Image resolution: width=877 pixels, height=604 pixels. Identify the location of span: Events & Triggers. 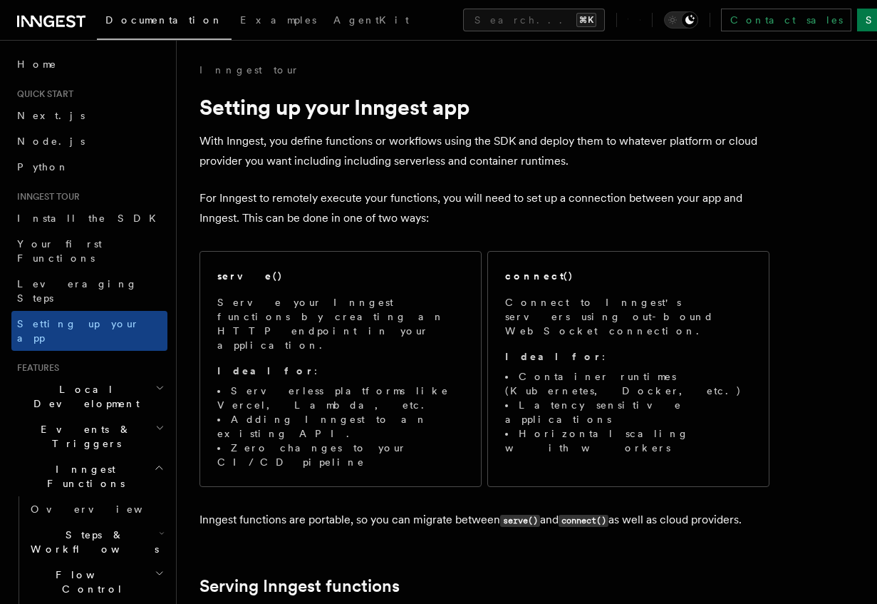
(83, 436).